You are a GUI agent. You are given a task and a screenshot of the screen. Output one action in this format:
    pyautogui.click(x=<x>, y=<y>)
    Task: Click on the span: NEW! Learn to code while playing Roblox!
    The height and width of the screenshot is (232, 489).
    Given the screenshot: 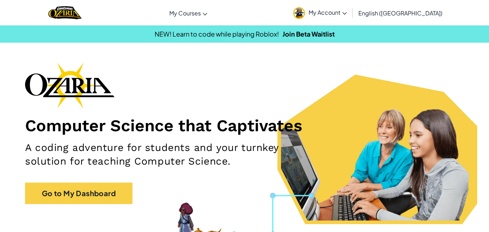 What is the action you would take?
    pyautogui.click(x=217, y=34)
    